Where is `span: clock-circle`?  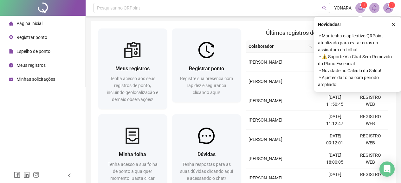 span: clock-circle is located at coordinates (11, 65).